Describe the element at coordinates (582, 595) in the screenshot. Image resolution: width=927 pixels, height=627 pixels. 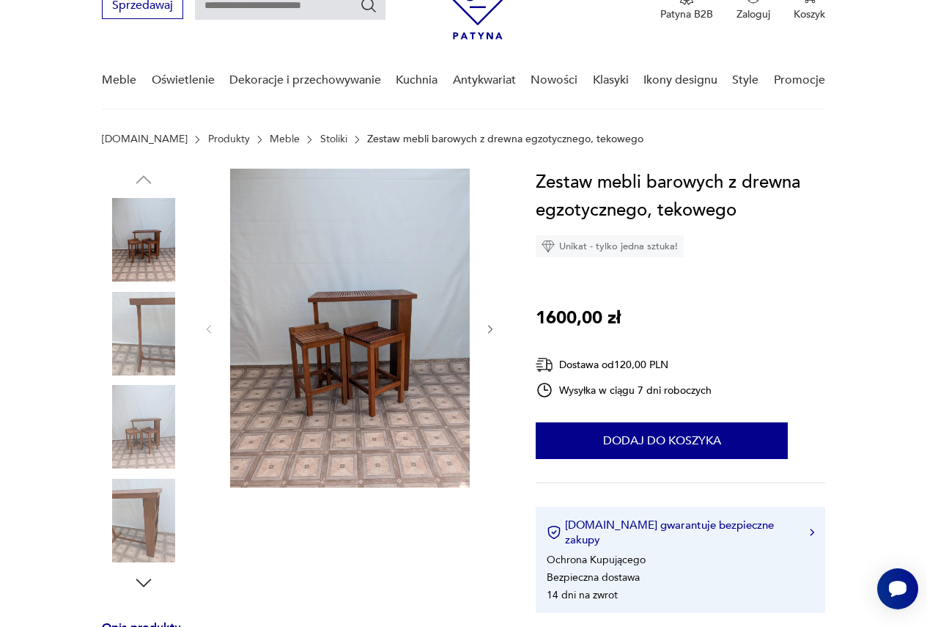
I see `li: 14 dni na zwrot` at that location.